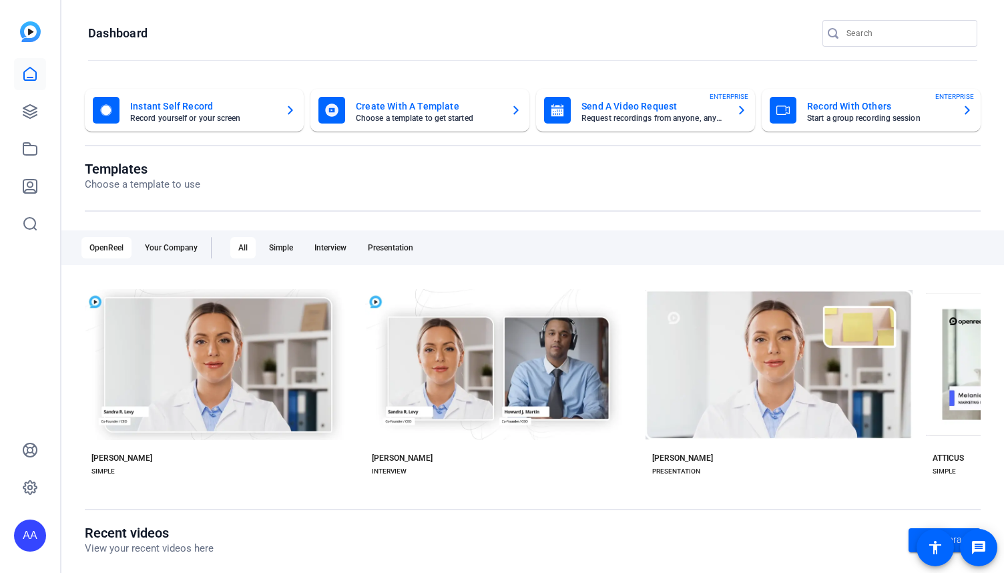 This screenshot has width=1004, height=573. I want to click on mat-card-title: Create With A Template, so click(428, 106).